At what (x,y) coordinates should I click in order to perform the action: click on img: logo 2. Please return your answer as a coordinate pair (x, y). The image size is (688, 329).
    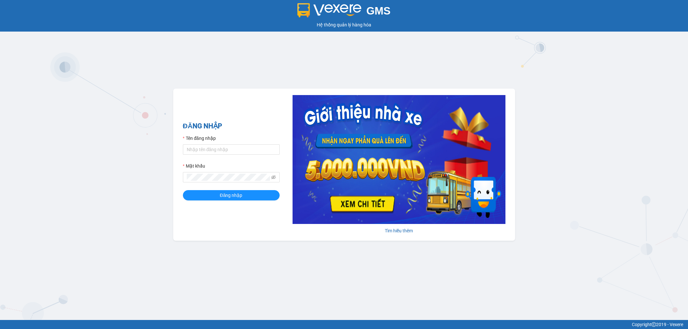
    Looking at the image, I should click on (329, 10).